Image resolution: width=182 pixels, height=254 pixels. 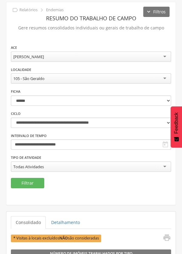 I want to click on label: Ficha, so click(x=15, y=92).